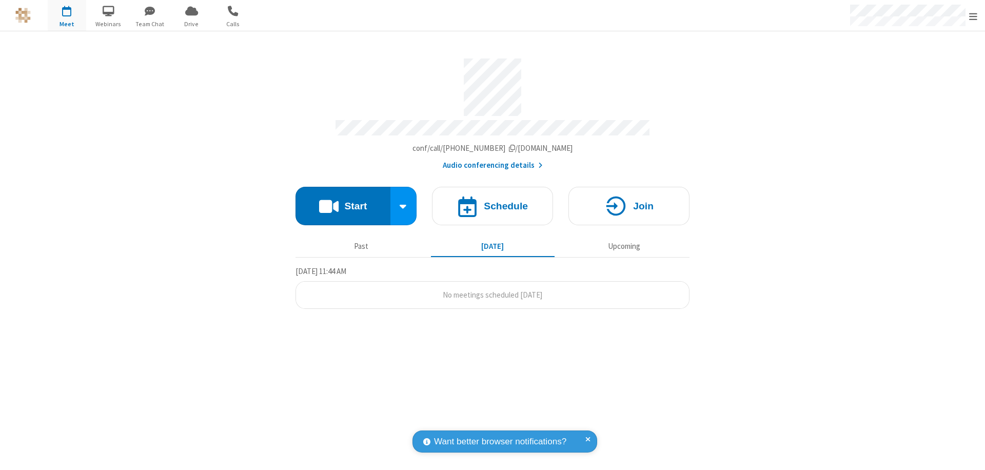 Image resolution: width=985 pixels, height=470 pixels. I want to click on button: Copy my meeting room linkCopy my meeting room link, so click(493, 148).